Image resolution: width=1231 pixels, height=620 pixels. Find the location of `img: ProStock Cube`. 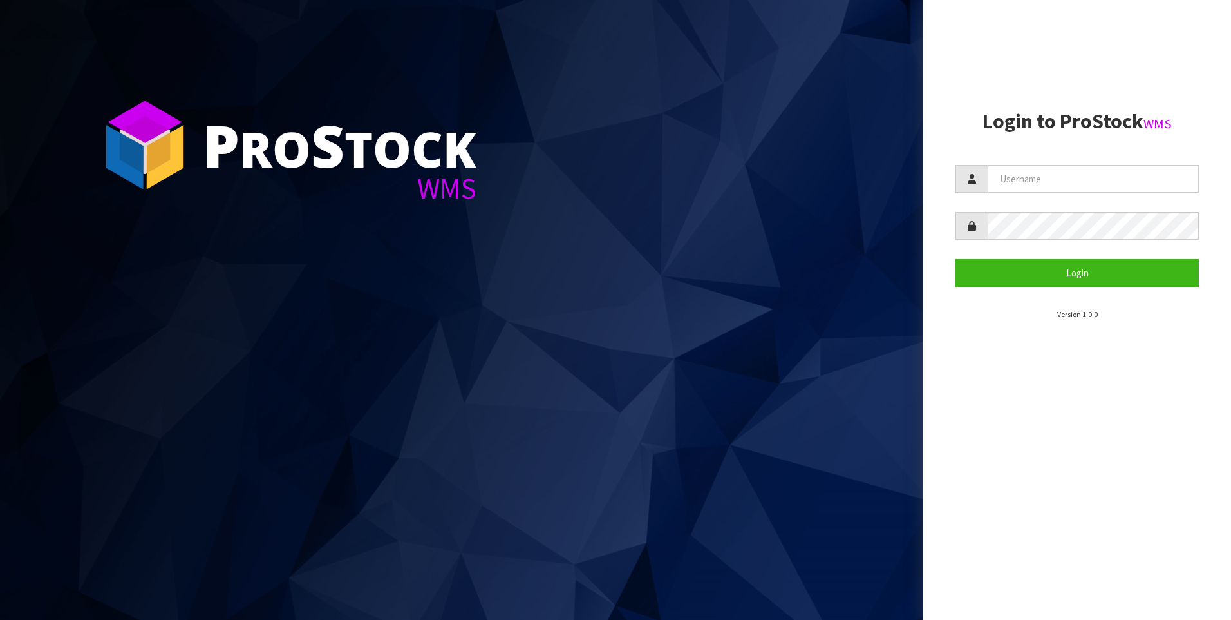

img: ProStock Cube is located at coordinates (145, 145).